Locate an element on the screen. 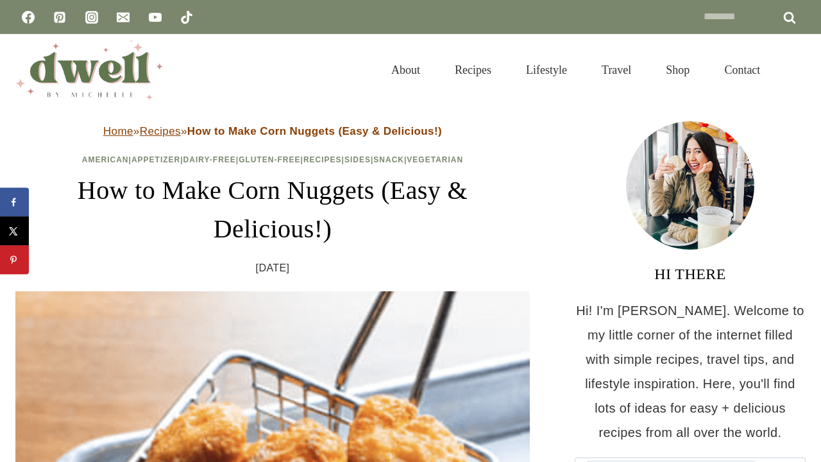  a: Sides is located at coordinates (357, 160).